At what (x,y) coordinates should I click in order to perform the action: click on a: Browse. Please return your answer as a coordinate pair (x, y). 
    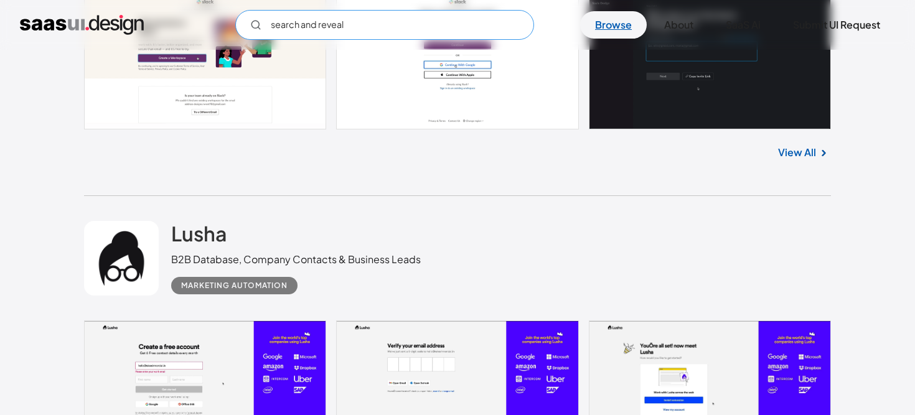
    Looking at the image, I should click on (613, 25).